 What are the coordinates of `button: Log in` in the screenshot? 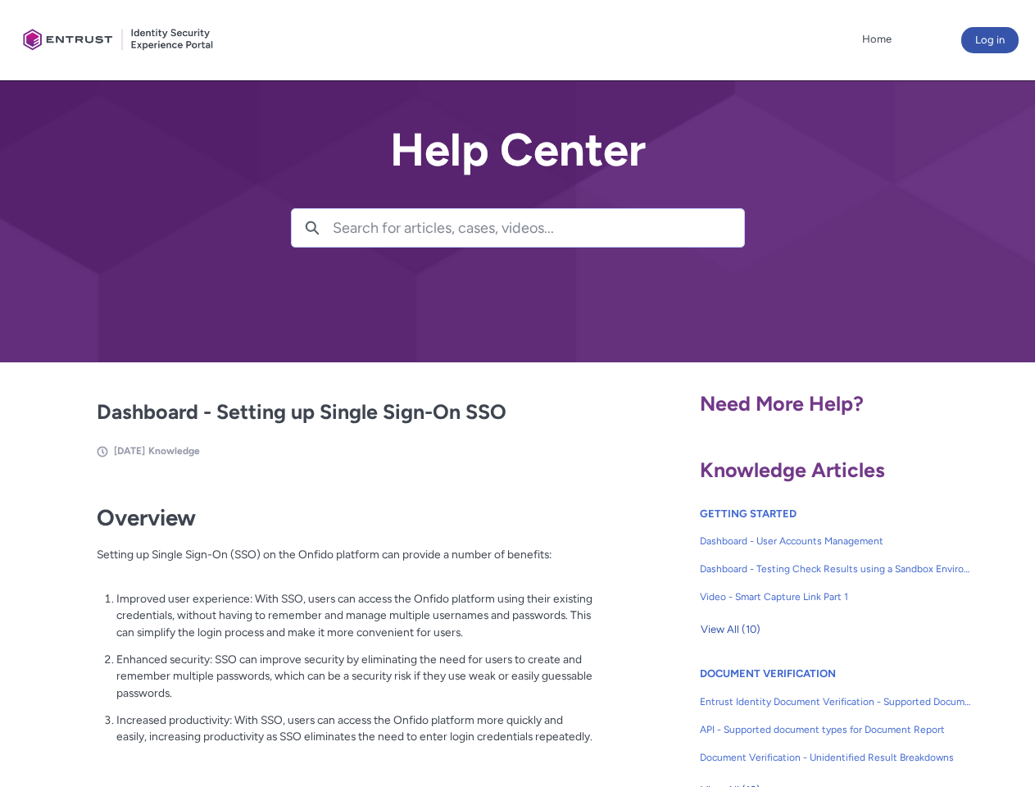 It's located at (990, 40).